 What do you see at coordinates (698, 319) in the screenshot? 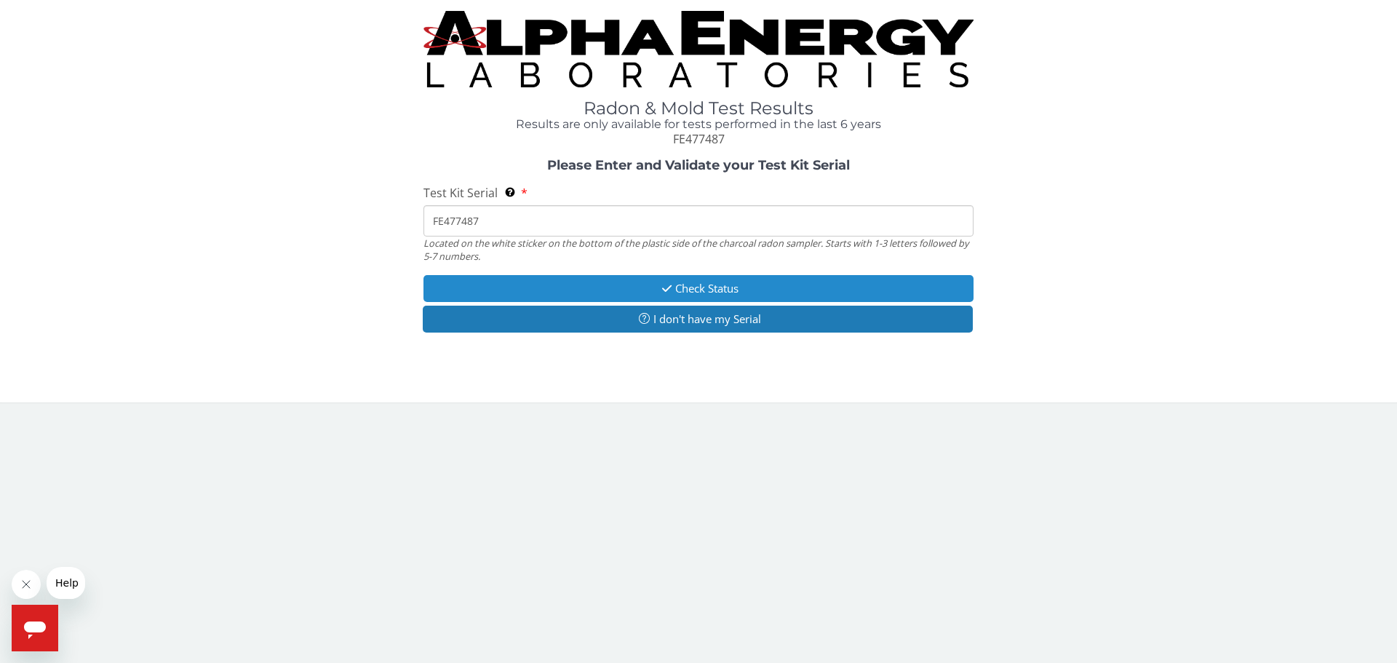
I see `button: I don't have my Serial` at bounding box center [698, 319].